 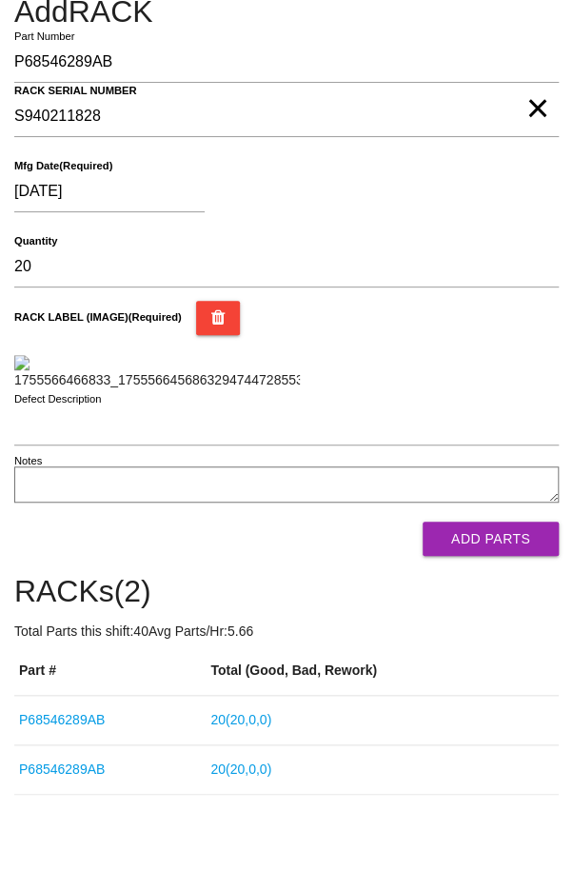 I want to click on h4: RACKs ( 2 ), so click(x=287, y=591).